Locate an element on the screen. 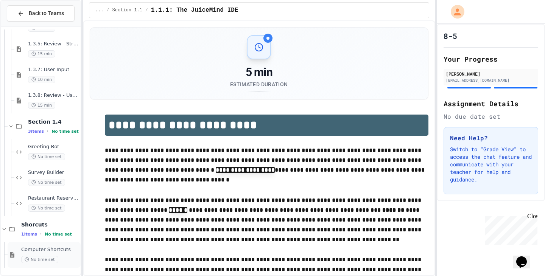  h2: Your Progress is located at coordinates (491, 59).